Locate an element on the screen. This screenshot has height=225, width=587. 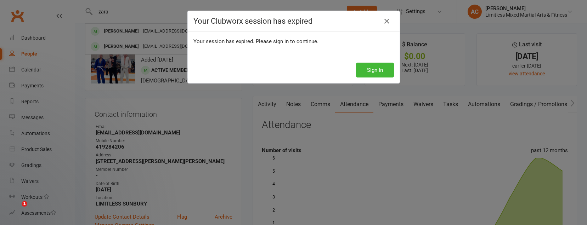
button: Sign In is located at coordinates (375, 70).